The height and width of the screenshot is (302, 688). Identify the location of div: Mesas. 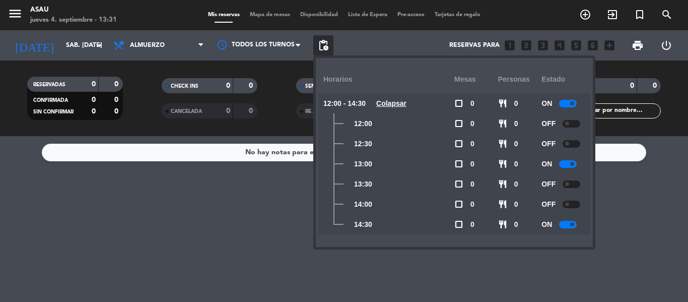
(476, 79).